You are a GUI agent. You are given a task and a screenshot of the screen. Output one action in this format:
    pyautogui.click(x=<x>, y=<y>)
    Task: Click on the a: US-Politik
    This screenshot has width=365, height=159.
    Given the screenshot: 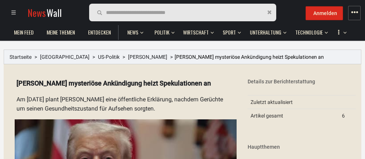 What is the action you would take?
    pyautogui.click(x=108, y=57)
    